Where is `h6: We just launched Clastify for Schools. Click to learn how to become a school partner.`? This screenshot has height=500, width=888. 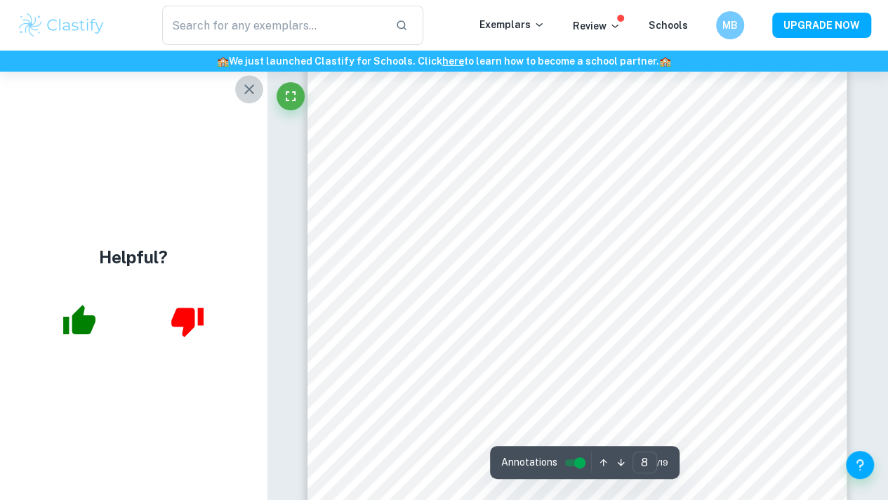 h6: We just launched Clastify for Schools. Click to learn how to become a school partner. is located at coordinates (444, 61).